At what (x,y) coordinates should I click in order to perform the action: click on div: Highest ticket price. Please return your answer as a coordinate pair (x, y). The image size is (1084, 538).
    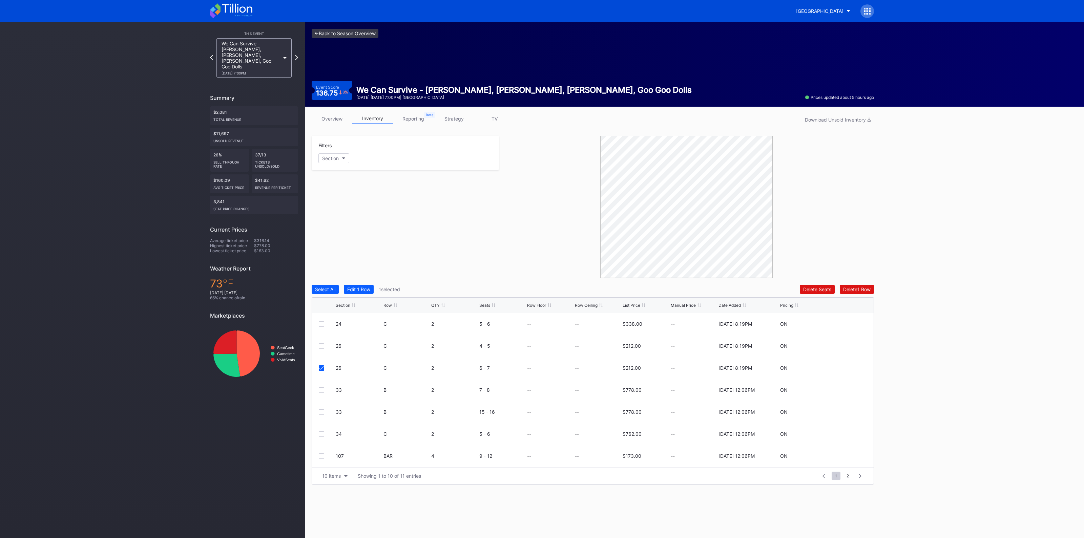
    Looking at the image, I should click on (232, 246).